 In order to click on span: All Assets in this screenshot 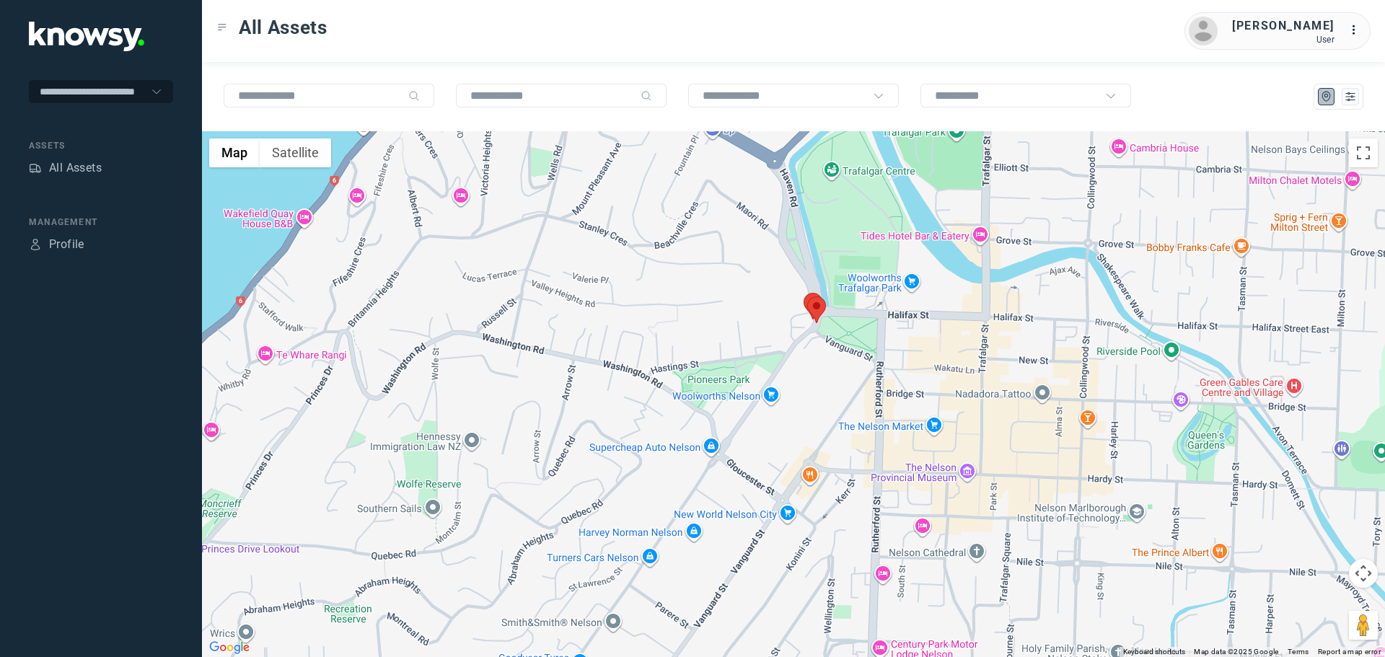, I will do `click(283, 27)`.